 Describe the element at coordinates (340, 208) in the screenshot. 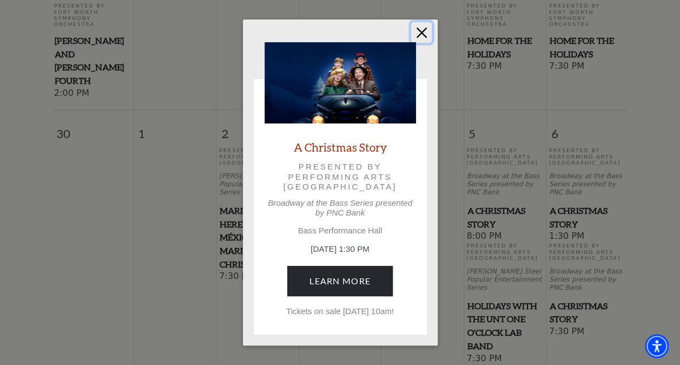

I see `p: Broadway at the Bass Series presented by PNC Bank` at that location.